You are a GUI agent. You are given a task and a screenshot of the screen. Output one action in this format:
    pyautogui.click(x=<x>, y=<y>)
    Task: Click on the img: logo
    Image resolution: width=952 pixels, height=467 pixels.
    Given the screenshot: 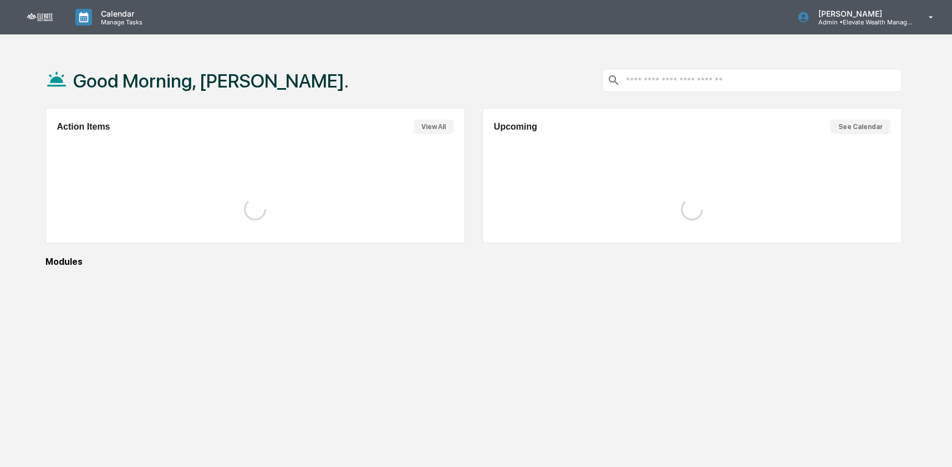 What is the action you would take?
    pyautogui.click(x=40, y=17)
    